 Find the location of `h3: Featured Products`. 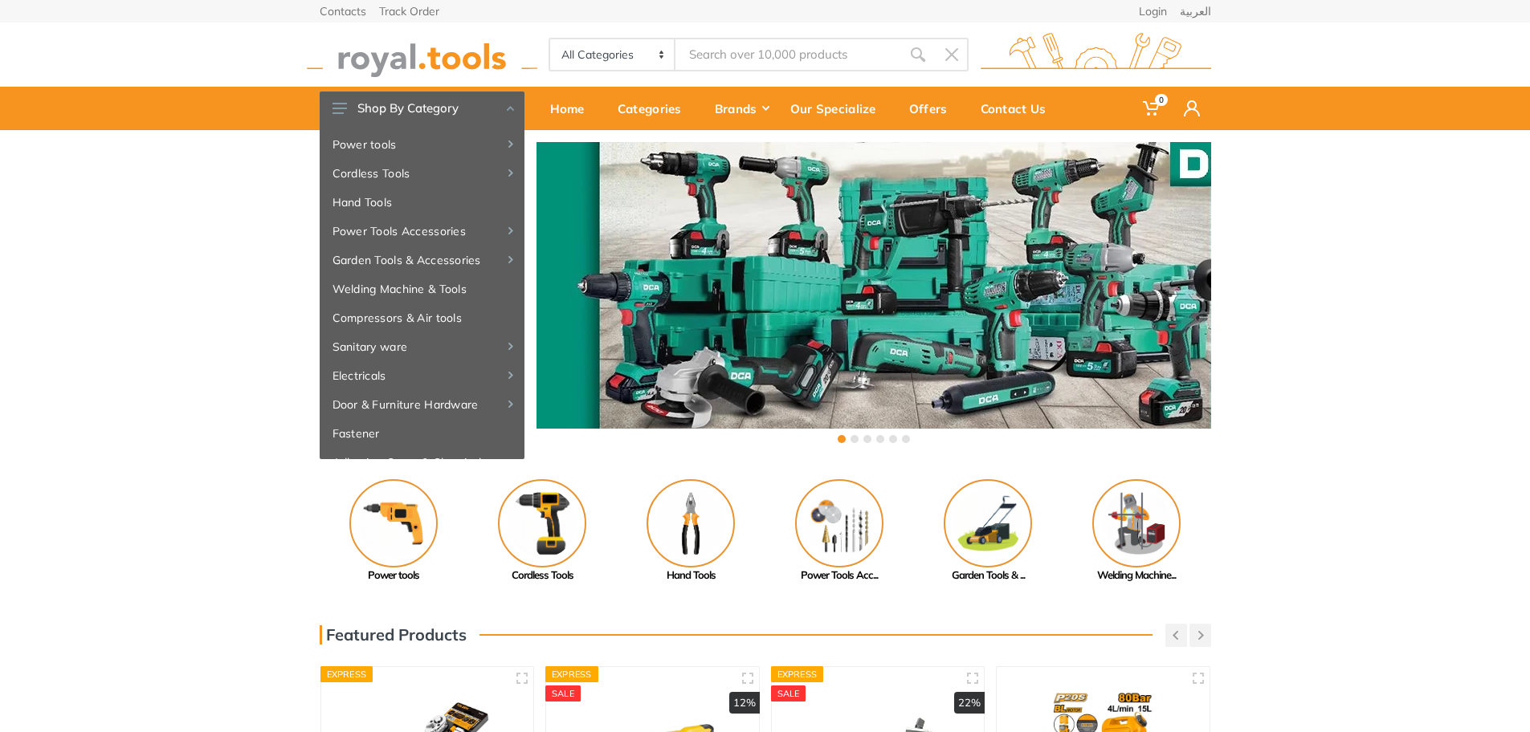

h3: Featured Products is located at coordinates (393, 635).